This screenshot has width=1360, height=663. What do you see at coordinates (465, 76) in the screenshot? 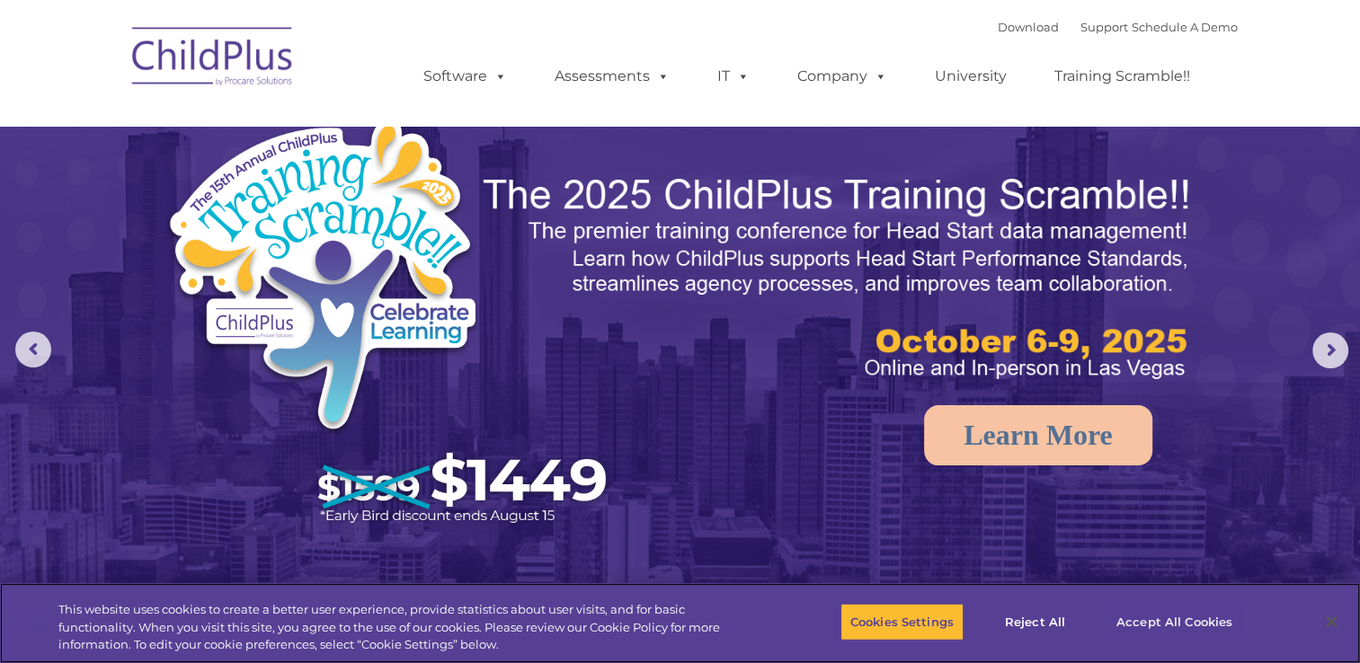
I see `a: Software` at bounding box center [465, 76].